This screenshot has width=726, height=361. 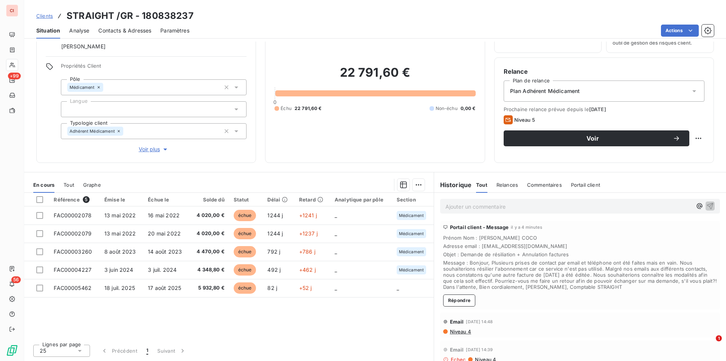 I want to click on span: Message : Bonjour, Plusieurs prises de contact par email et téléphone ont été faites mais en vain..., so click(x=580, y=275).